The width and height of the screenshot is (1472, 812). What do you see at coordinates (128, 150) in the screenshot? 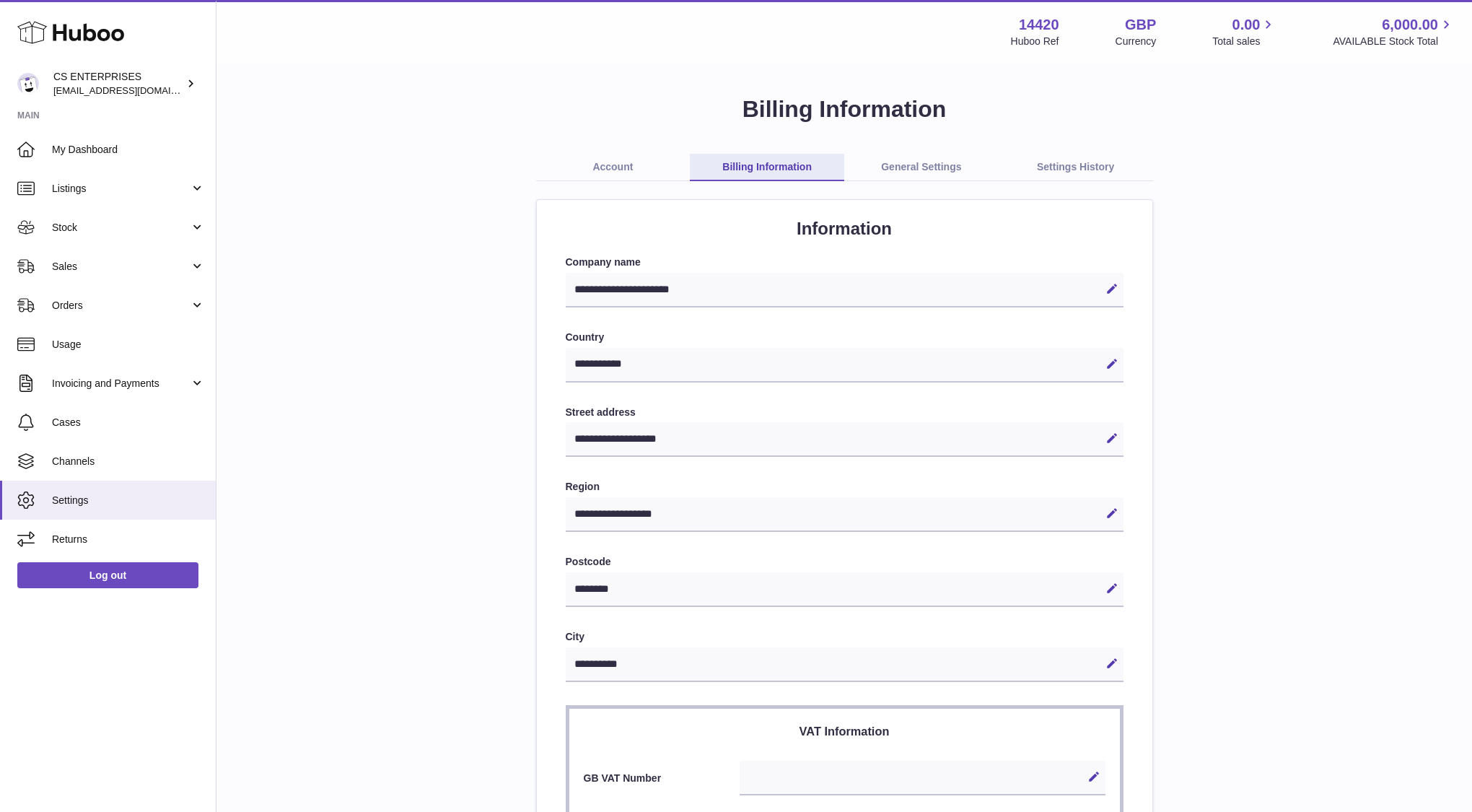
I see `span: My Dashboard` at bounding box center [128, 150].